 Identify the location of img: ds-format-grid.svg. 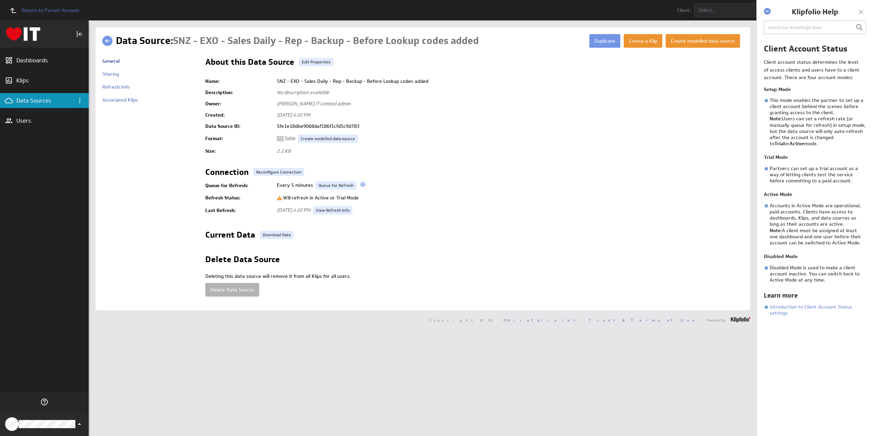
(280, 139).